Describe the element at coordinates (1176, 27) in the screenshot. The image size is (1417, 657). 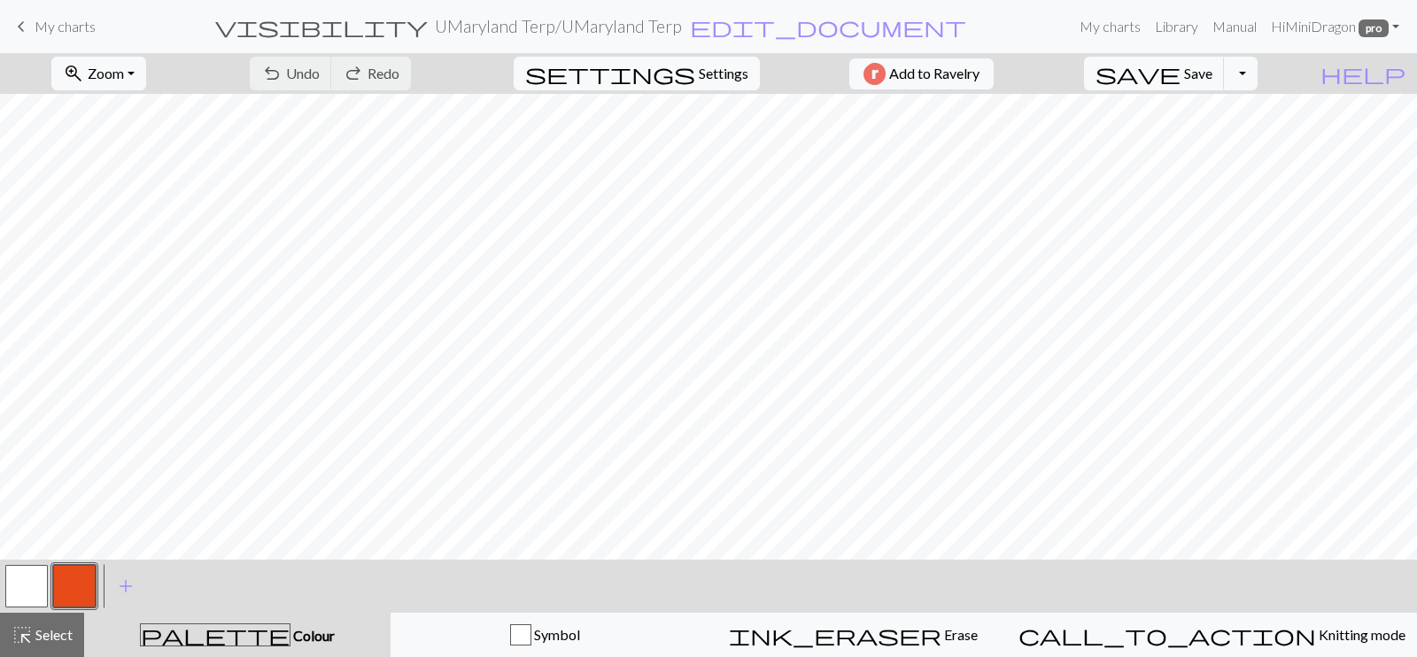
I see `a: Library` at that location.